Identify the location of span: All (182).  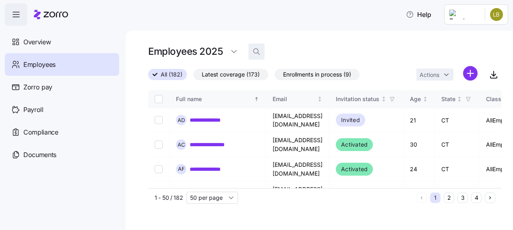
(172, 75).